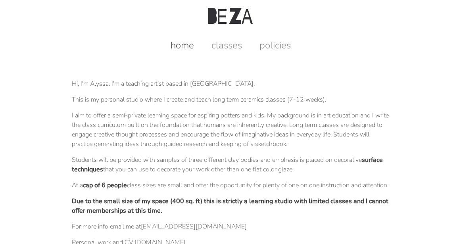 This screenshot has height=244, width=461. I want to click on a: classes, so click(227, 45).